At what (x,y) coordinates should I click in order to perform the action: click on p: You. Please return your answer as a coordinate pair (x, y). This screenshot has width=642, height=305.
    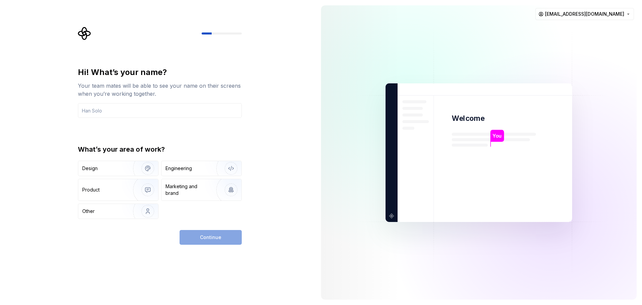
    Looking at the image, I should click on (497, 135).